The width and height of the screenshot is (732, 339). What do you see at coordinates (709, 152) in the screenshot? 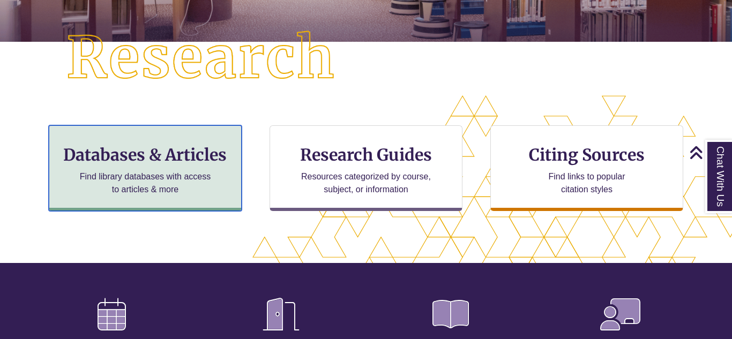
I see `a: Back to Top` at bounding box center [709, 152].